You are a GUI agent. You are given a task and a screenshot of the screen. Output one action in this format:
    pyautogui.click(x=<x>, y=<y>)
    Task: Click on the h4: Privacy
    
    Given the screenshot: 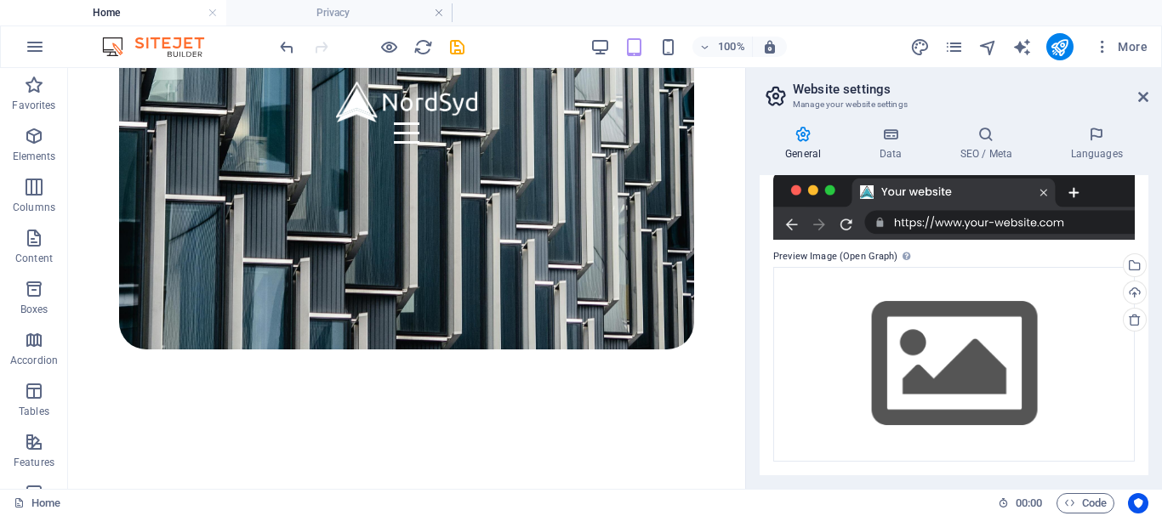 What is the action you would take?
    pyautogui.click(x=339, y=13)
    